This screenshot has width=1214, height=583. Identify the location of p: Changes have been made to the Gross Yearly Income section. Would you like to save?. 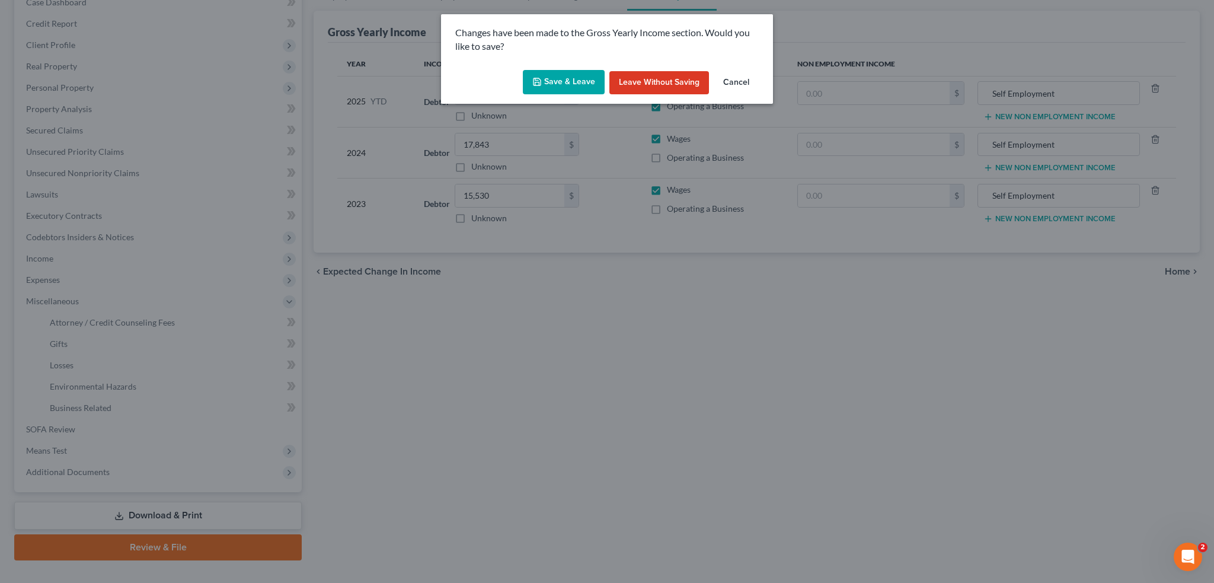
(607, 40).